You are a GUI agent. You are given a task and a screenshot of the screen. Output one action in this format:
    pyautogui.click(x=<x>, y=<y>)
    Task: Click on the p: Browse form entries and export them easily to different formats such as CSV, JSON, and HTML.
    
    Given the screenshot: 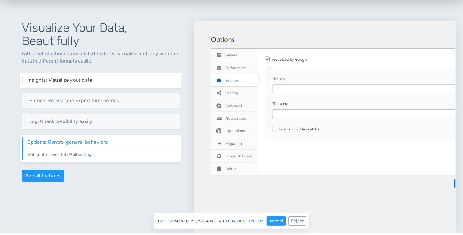 What is the action you would take?
    pyautogui.click(x=102, y=104)
    